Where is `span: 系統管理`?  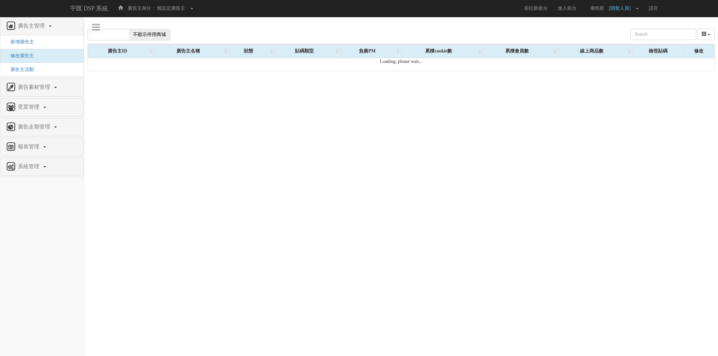 span: 系統管理 is located at coordinates (29, 166).